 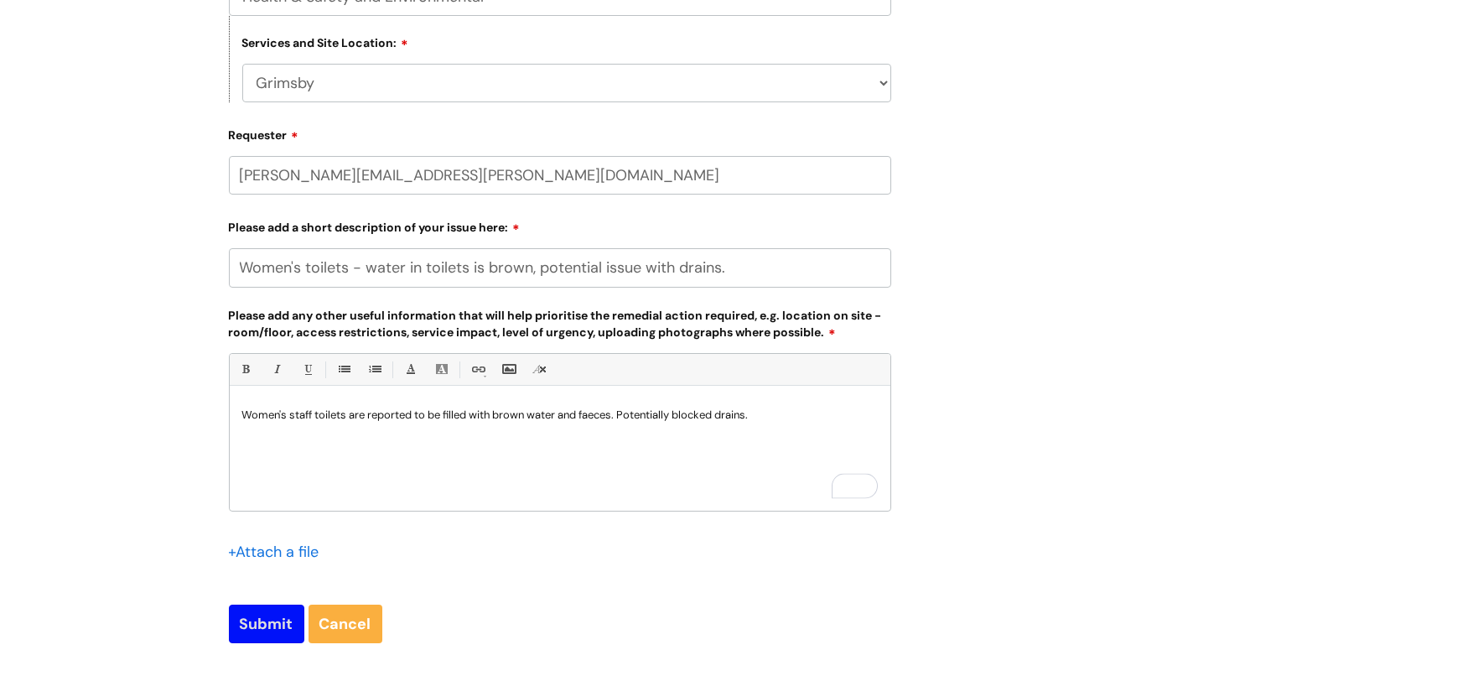 What do you see at coordinates (560, 225) in the screenshot?
I see `label: Please add a short description of your issue here:` at bounding box center [560, 225].